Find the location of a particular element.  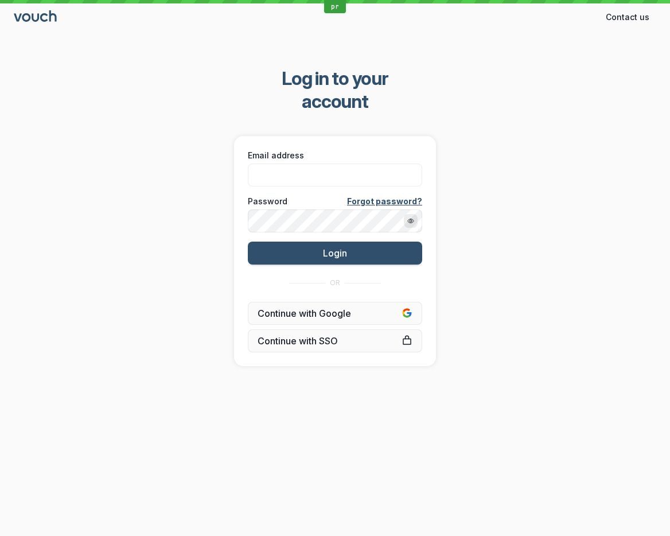

button: Continue with Google is located at coordinates (335, 313).